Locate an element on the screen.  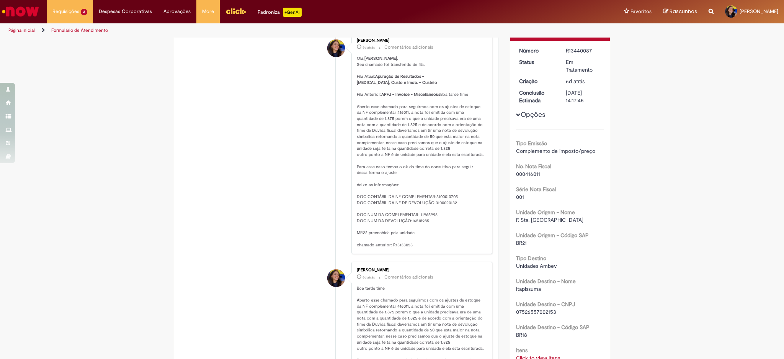
span: 07526557002153 is located at coordinates (536, 311).